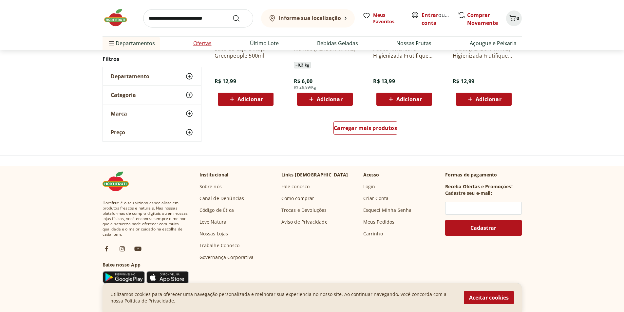 The image size is (624, 312). I want to click on button: Aceitar cookies, so click(489, 298).